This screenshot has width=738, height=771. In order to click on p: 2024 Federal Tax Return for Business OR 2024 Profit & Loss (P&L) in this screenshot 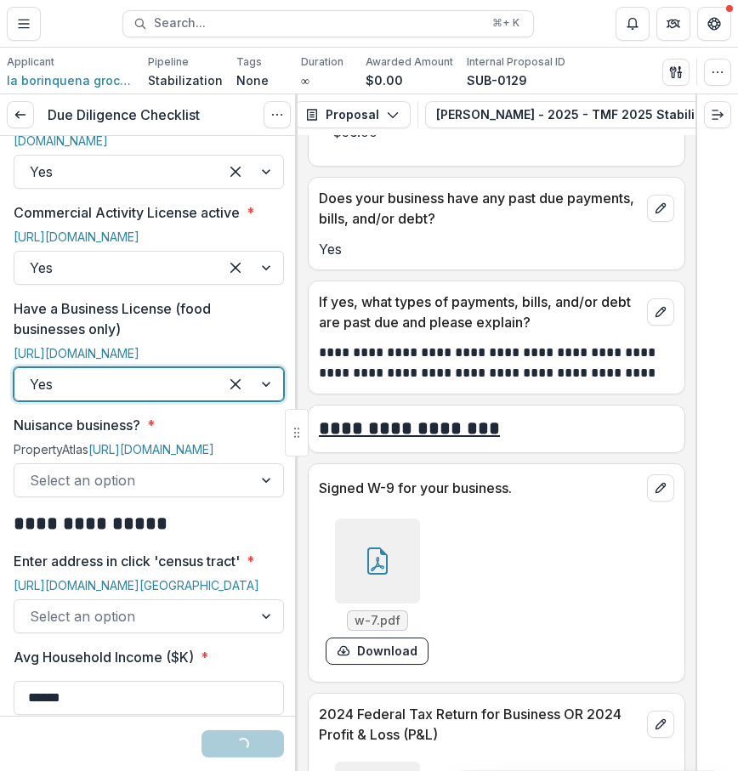, I will do `click(480, 724)`.